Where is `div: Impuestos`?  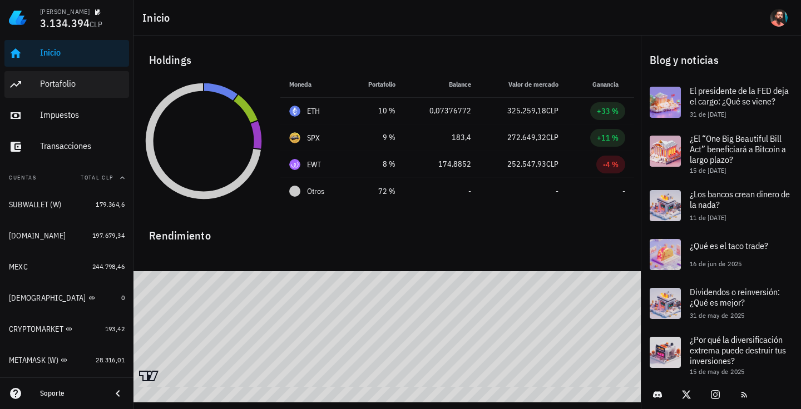
div: Impuestos is located at coordinates (82, 115).